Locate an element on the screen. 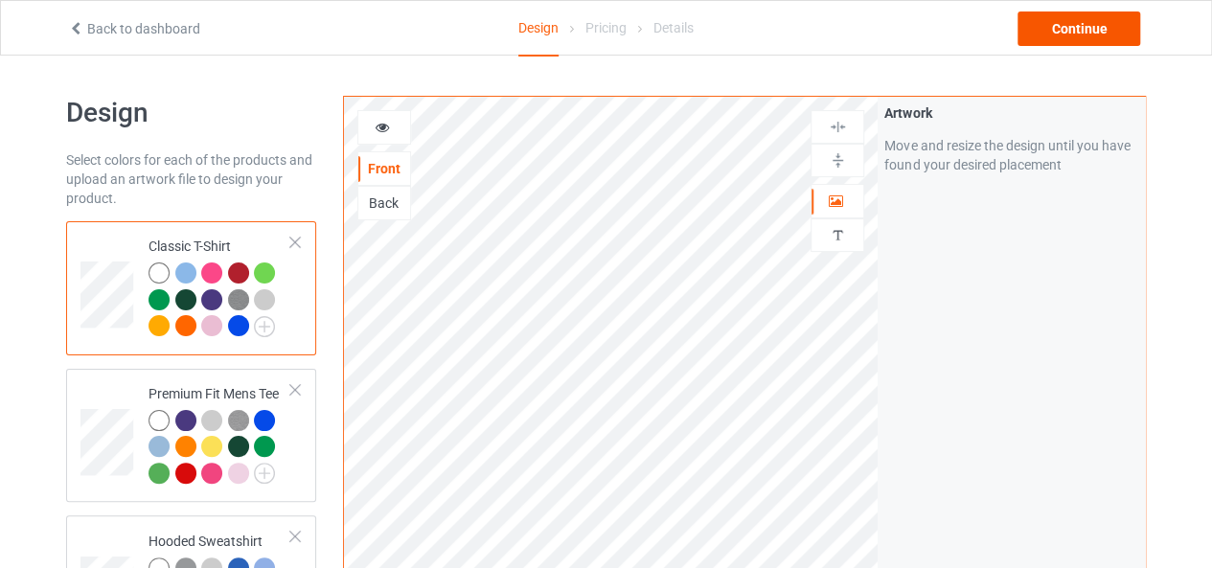 This screenshot has width=1212, height=568. div: Pricing is located at coordinates (605, 28).